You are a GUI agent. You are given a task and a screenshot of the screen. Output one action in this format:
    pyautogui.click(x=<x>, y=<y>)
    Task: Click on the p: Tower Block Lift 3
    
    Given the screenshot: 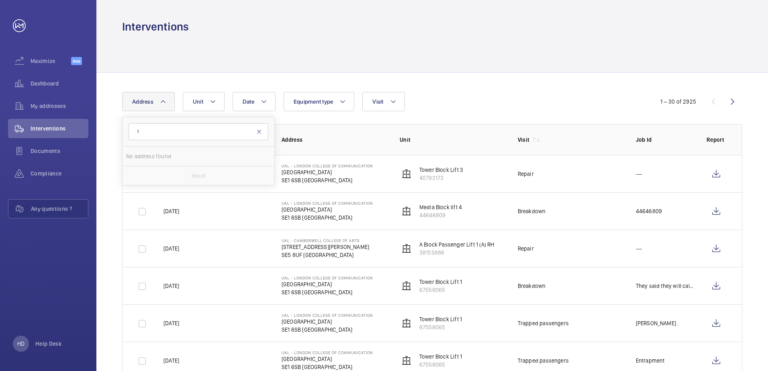 What is the action you would take?
    pyautogui.click(x=441, y=170)
    